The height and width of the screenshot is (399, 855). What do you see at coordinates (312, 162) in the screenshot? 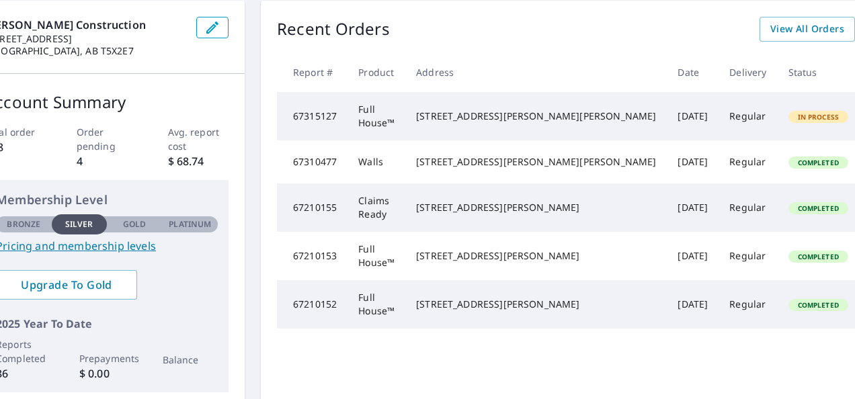
I see `td: 67310477` at bounding box center [312, 162].